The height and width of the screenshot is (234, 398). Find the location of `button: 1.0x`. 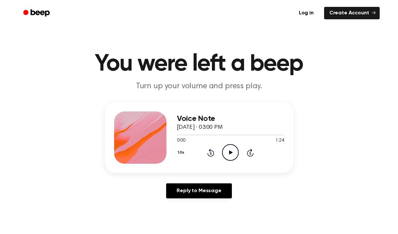

button: 1.0x is located at coordinates (182, 153).